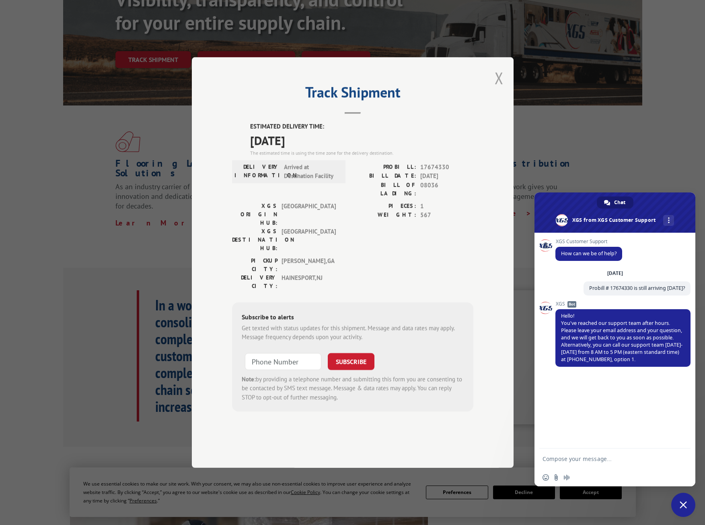 The image size is (705, 525). Describe the element at coordinates (353, 388) in the screenshot. I see `div: by providing a telephone number and submitting this form you are consenting to be contacted by SM...` at that location.